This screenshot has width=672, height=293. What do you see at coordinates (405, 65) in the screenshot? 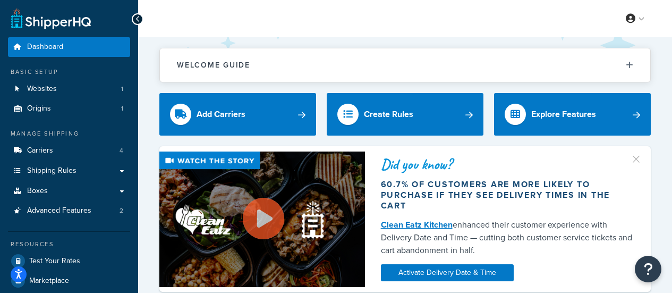
I see `button: Welcome Guide` at bounding box center [405, 65].